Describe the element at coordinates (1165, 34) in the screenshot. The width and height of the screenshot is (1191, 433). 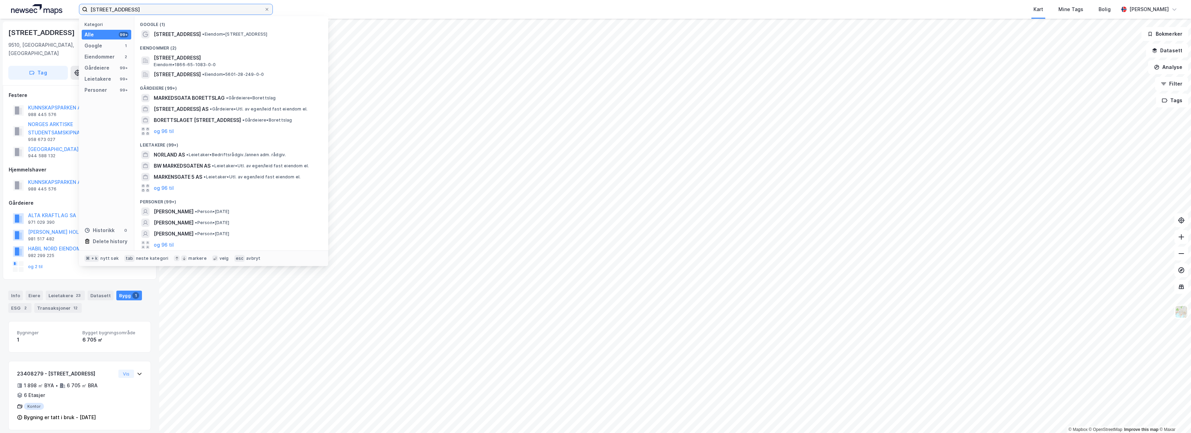
I see `button: Bokmerker` at that location.